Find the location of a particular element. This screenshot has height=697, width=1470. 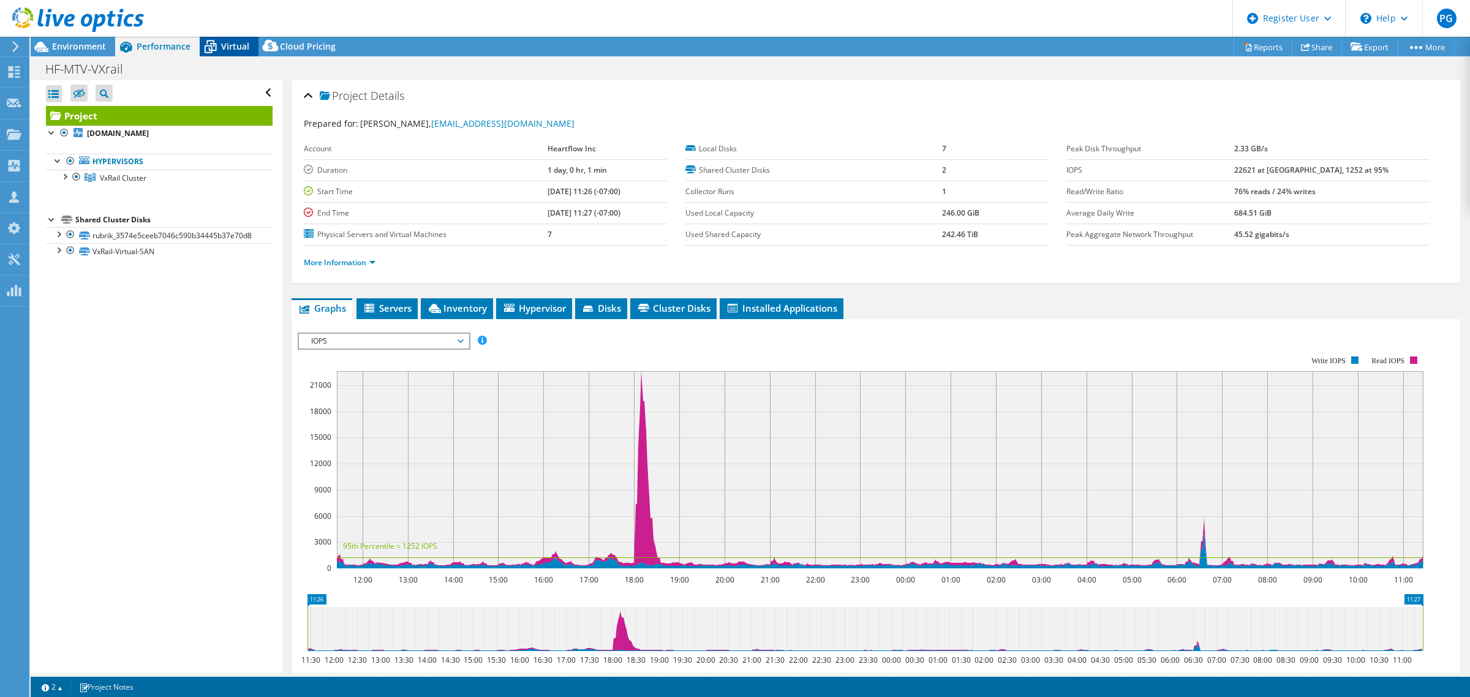

label: Average Daily Write is located at coordinates (1150, 213).